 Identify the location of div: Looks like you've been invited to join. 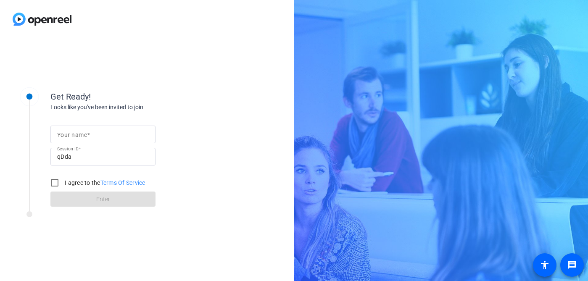
(134, 107).